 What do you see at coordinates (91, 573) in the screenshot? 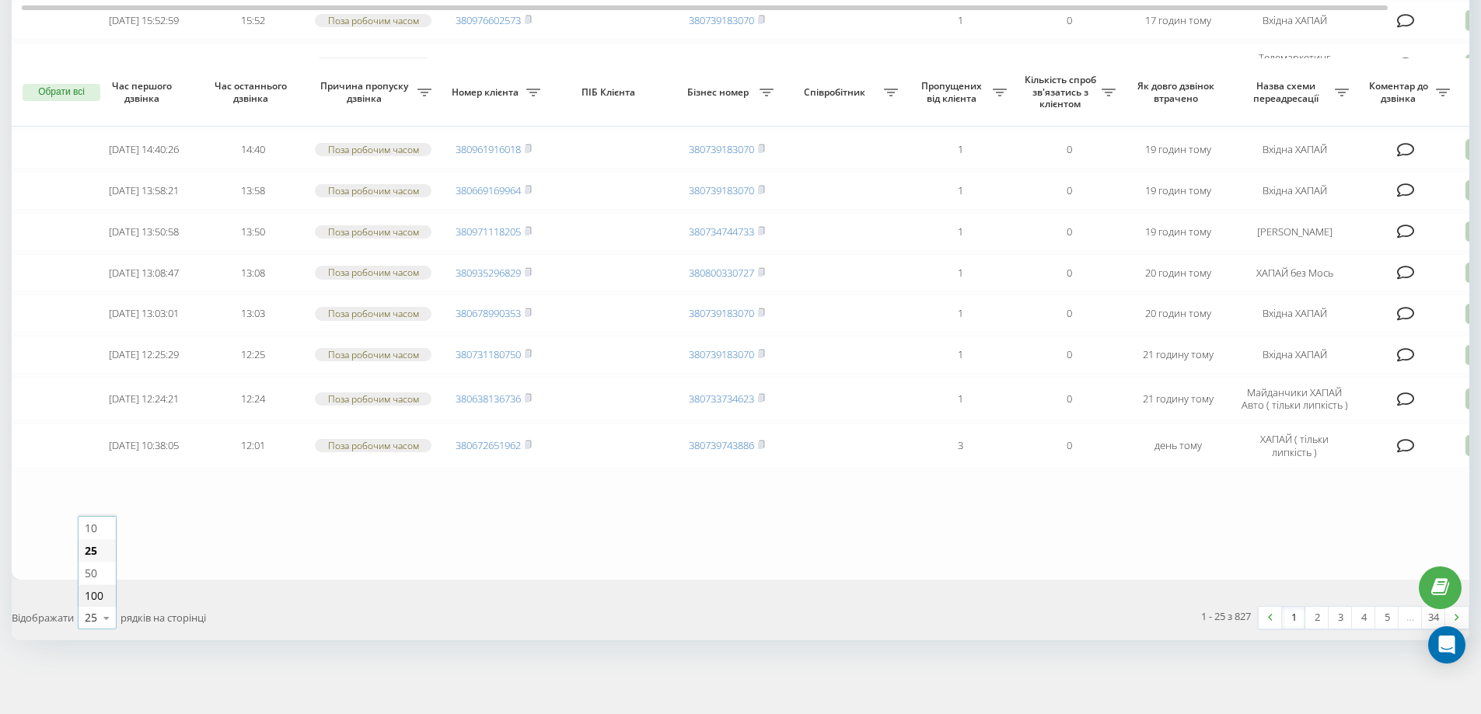
I see `span: 50` at bounding box center [91, 573].